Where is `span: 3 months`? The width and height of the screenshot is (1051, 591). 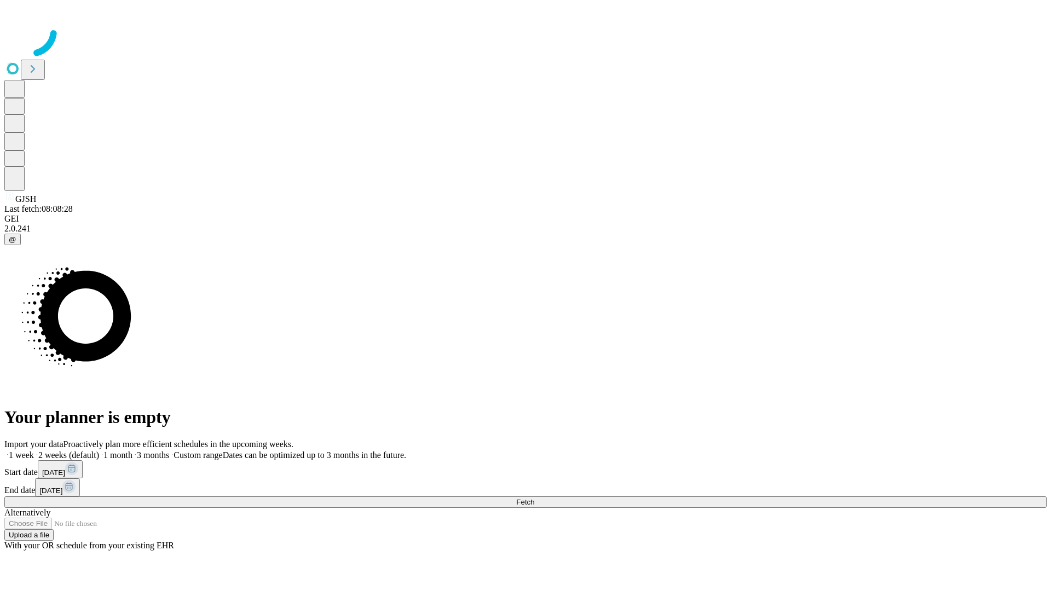 span: 3 months is located at coordinates (153, 455).